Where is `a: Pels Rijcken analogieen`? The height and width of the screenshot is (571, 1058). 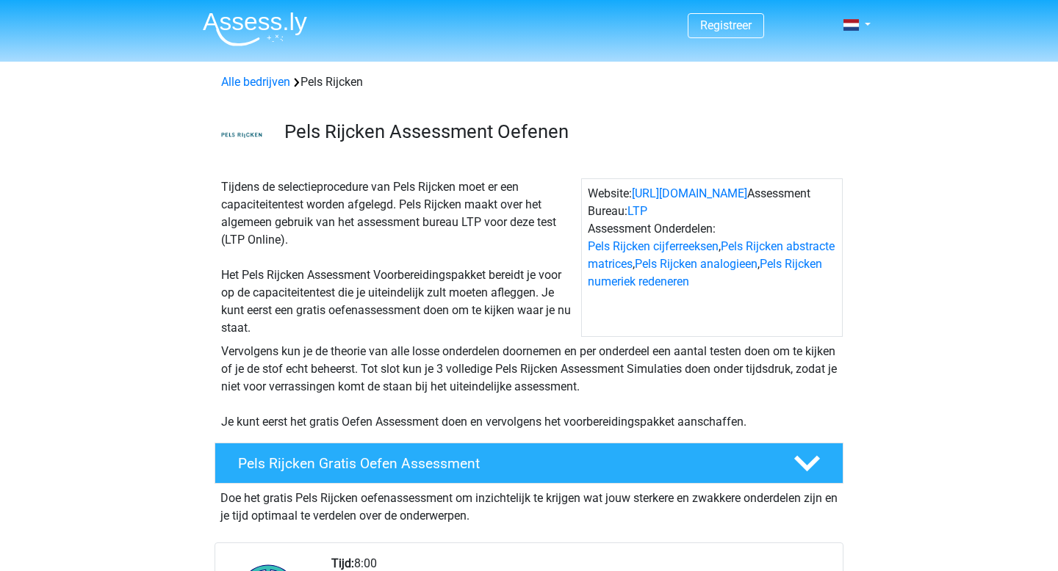
a: Pels Rijcken analogieen is located at coordinates (696, 264).